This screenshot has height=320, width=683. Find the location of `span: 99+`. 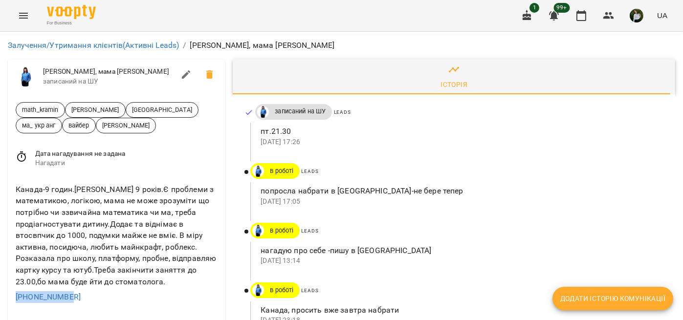

span: 99+ is located at coordinates (561, 8).